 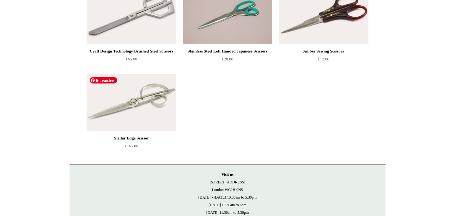 What do you see at coordinates (324, 59) in the screenshot?
I see `span: £12.00` at bounding box center [324, 59].